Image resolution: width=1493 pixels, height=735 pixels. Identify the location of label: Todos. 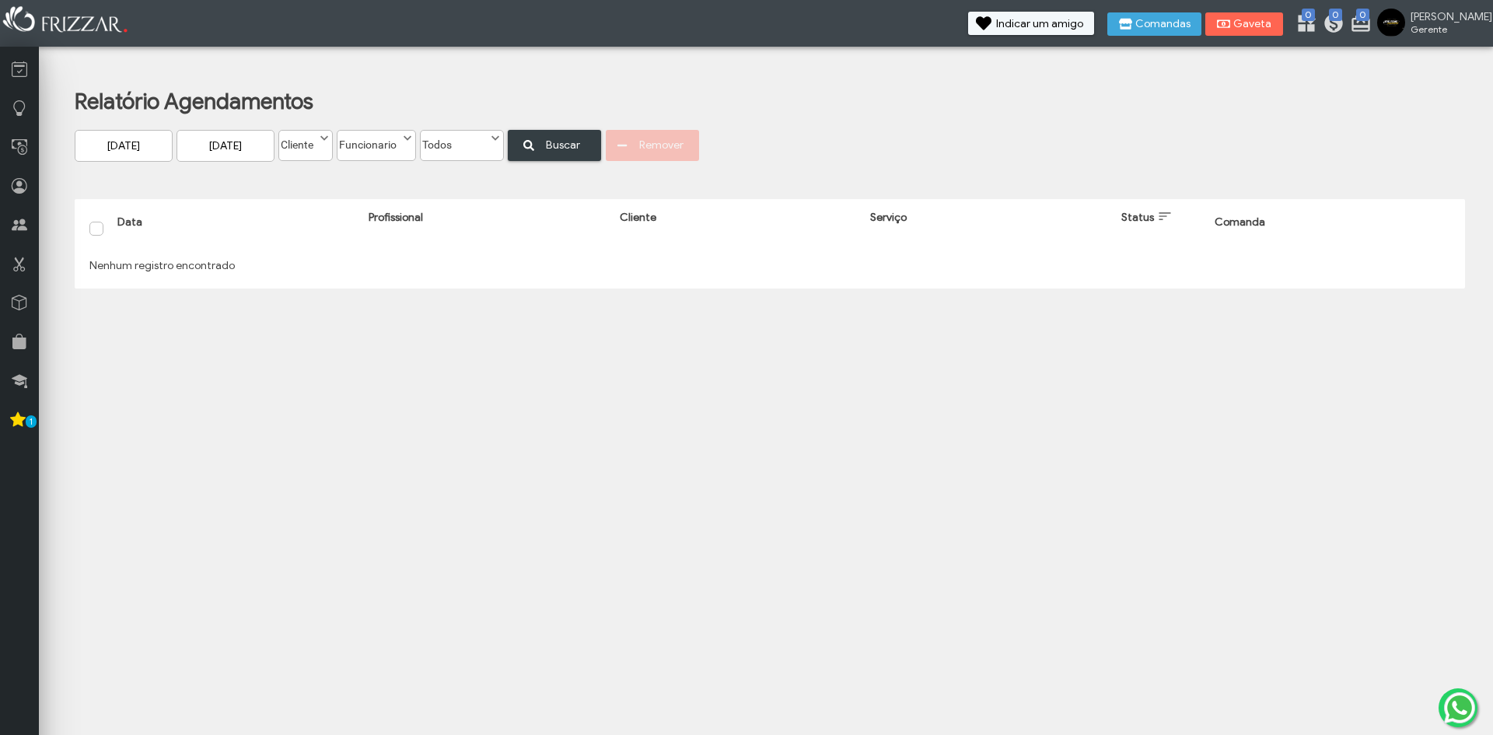
(455, 141).